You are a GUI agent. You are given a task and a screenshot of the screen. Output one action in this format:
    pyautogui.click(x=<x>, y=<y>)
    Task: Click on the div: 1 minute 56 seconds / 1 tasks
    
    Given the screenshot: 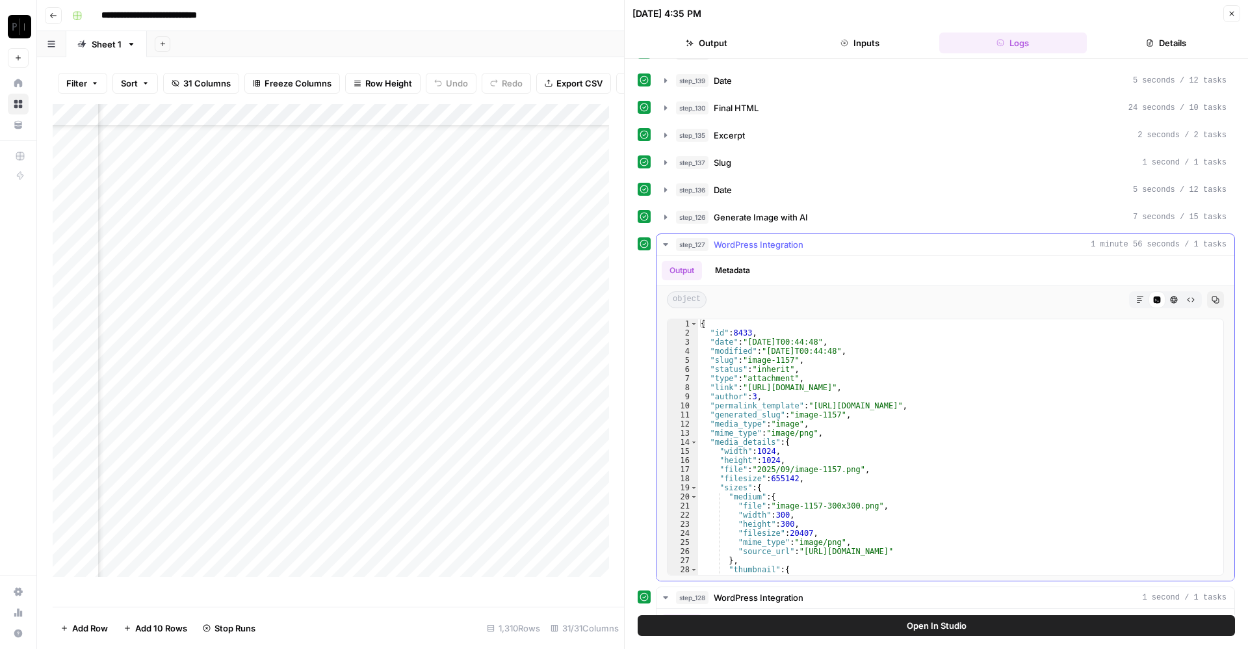 What is the action you would take?
    pyautogui.click(x=945, y=418)
    